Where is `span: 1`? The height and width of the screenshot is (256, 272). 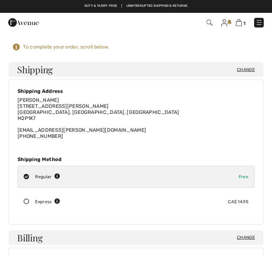 span: 1 is located at coordinates (244, 23).